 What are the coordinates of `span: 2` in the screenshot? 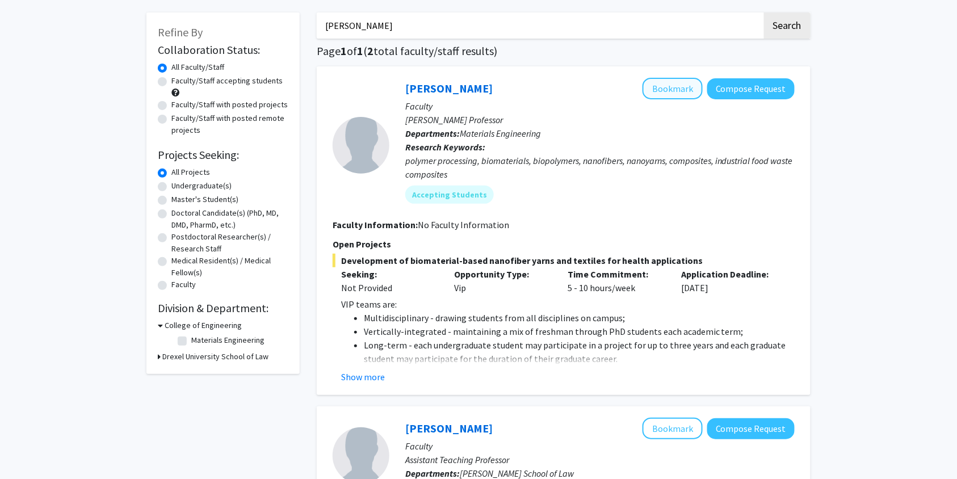 It's located at (370, 51).